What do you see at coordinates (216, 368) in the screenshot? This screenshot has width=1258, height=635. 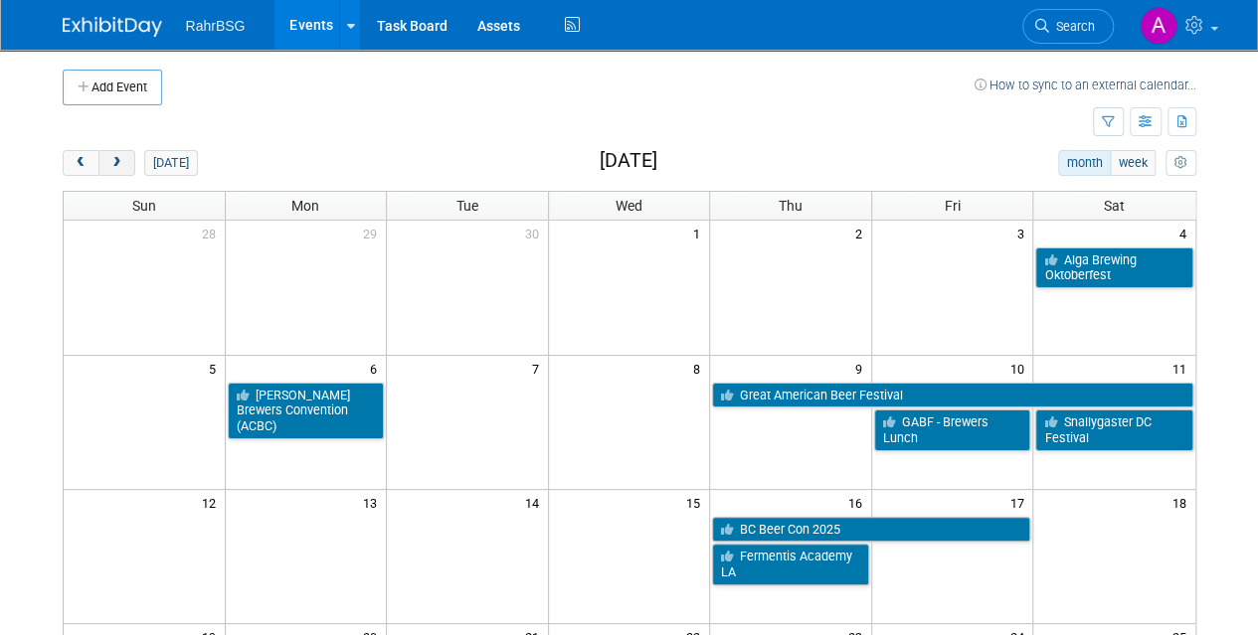 I see `span: 5` at bounding box center [216, 368].